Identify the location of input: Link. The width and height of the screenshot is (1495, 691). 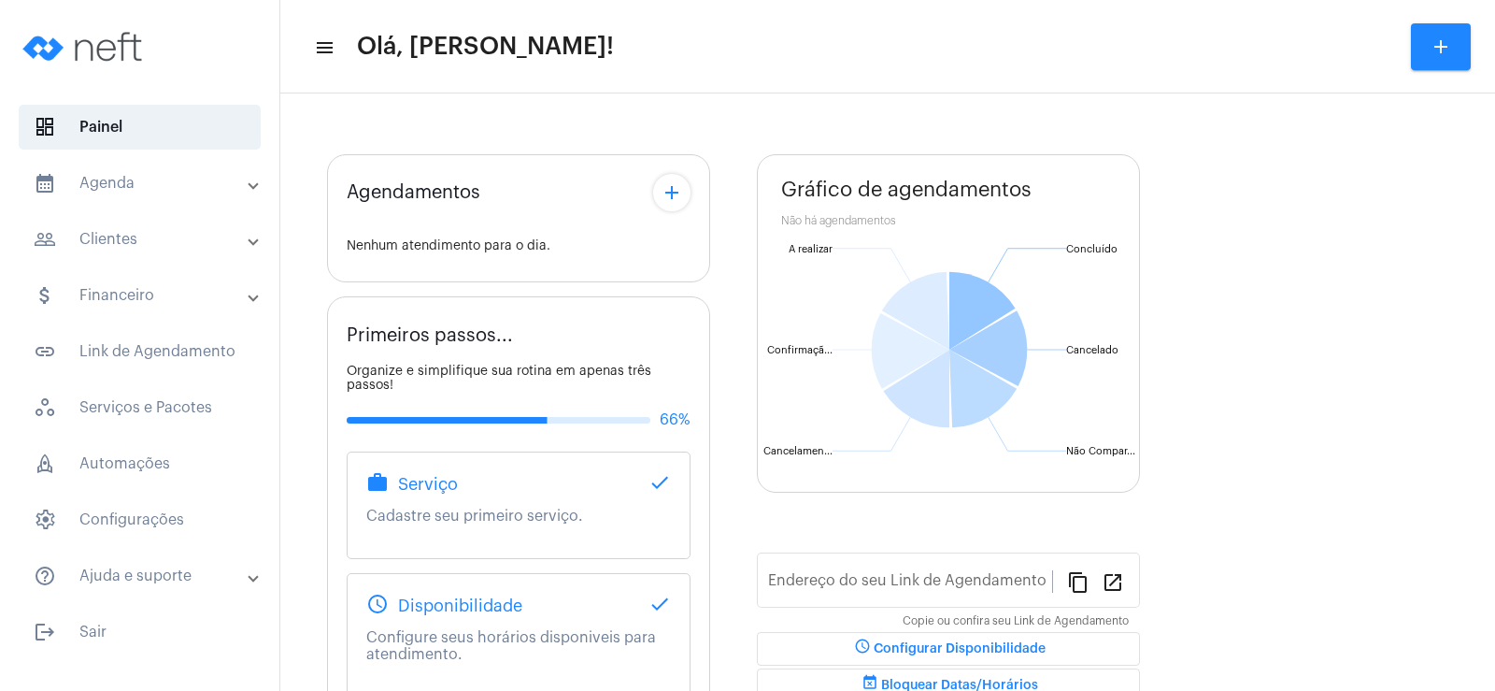
(910, 584).